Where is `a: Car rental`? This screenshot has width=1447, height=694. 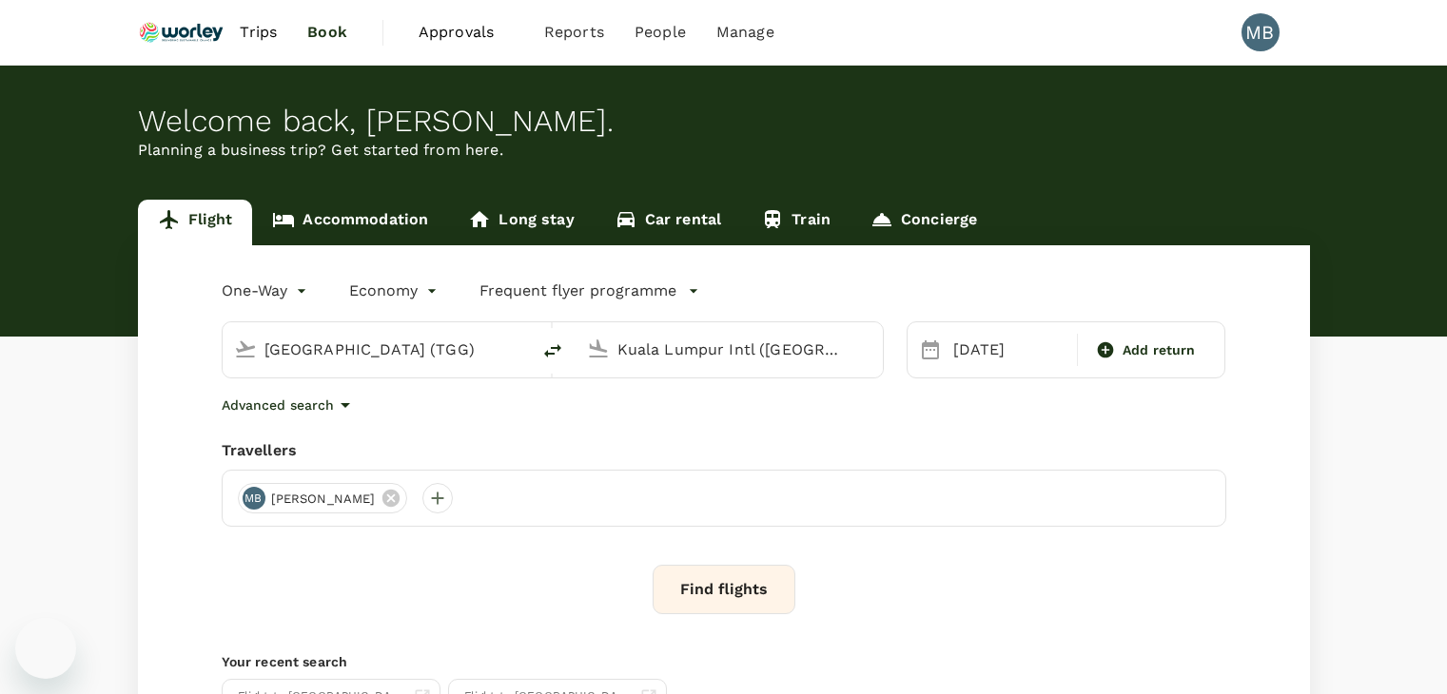
a: Car rental is located at coordinates (668, 223).